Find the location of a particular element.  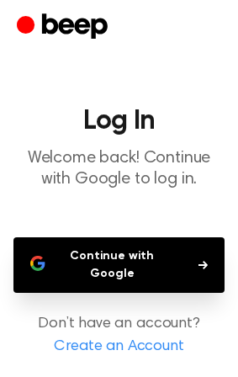

p: Don’t have an account? is located at coordinates (119, 336).